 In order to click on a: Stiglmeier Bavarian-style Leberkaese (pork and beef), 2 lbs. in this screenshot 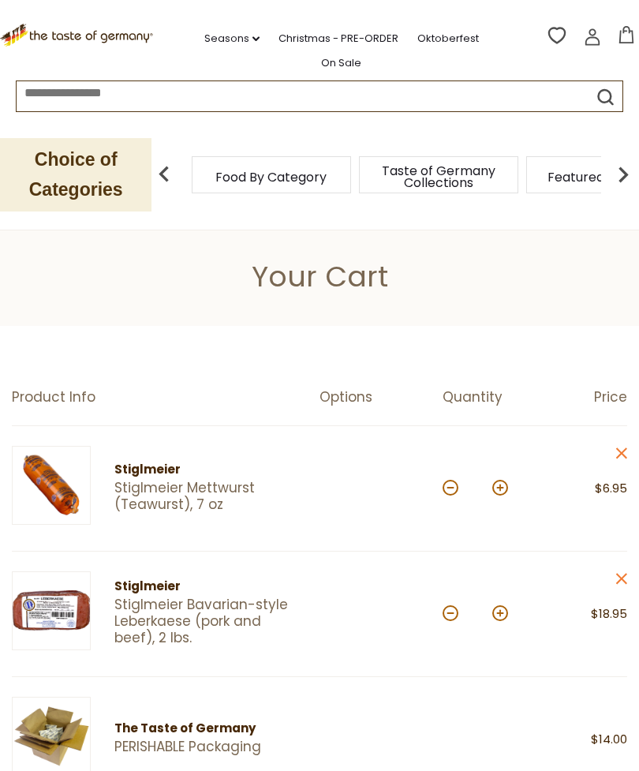, I will do `click(203, 622)`.